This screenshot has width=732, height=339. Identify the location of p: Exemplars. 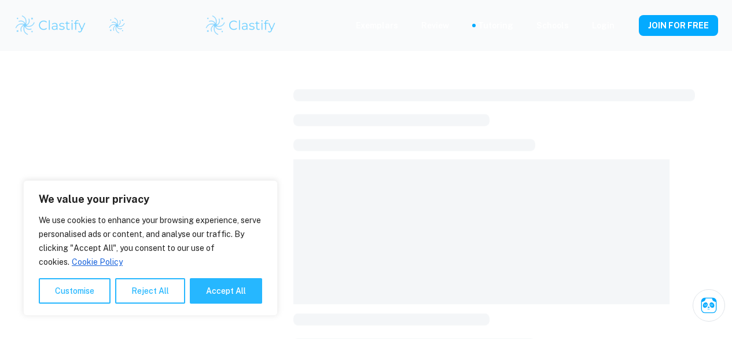
(377, 25).